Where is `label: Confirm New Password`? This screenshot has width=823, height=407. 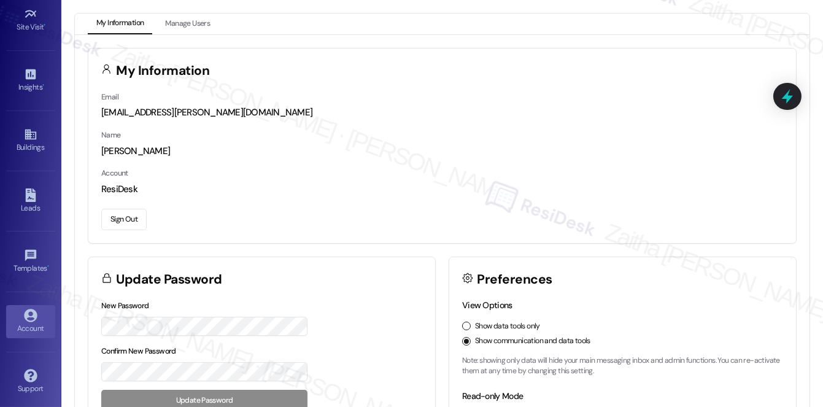
label: Confirm New Password is located at coordinates (139, 351).